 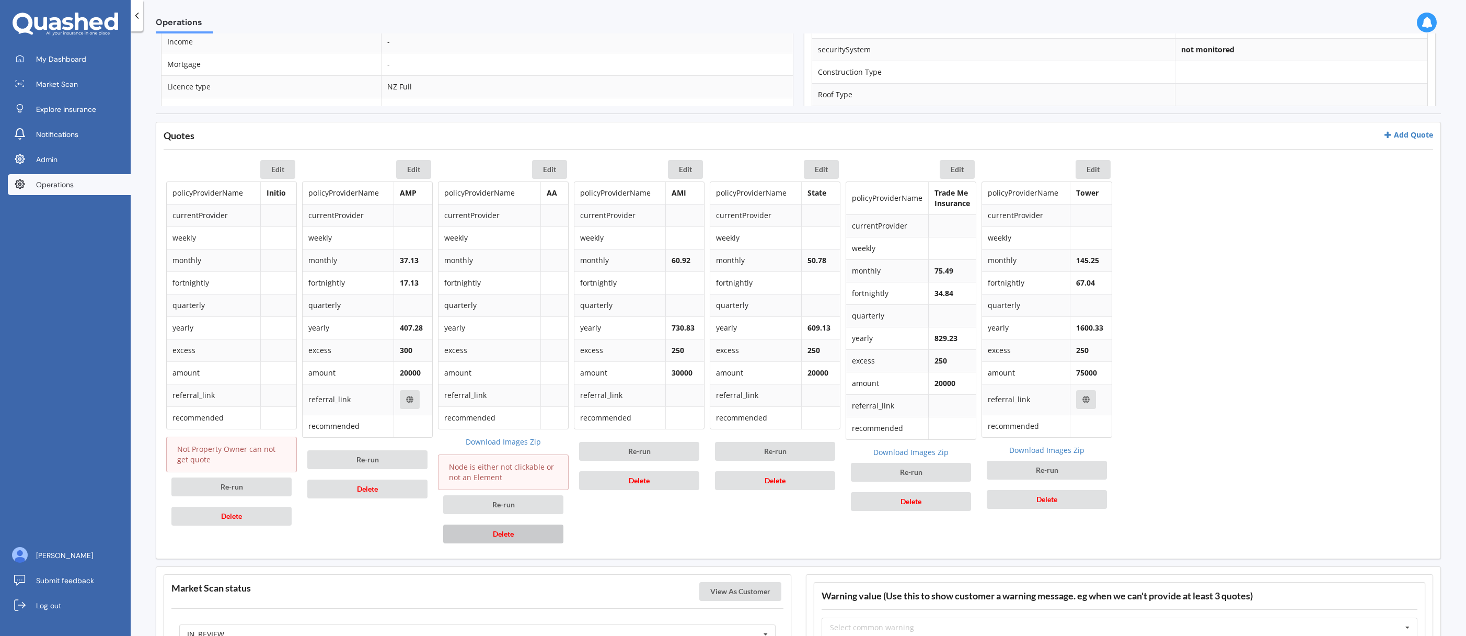 What do you see at coordinates (179, 135) in the screenshot?
I see `h3: Quotes` at bounding box center [179, 135].